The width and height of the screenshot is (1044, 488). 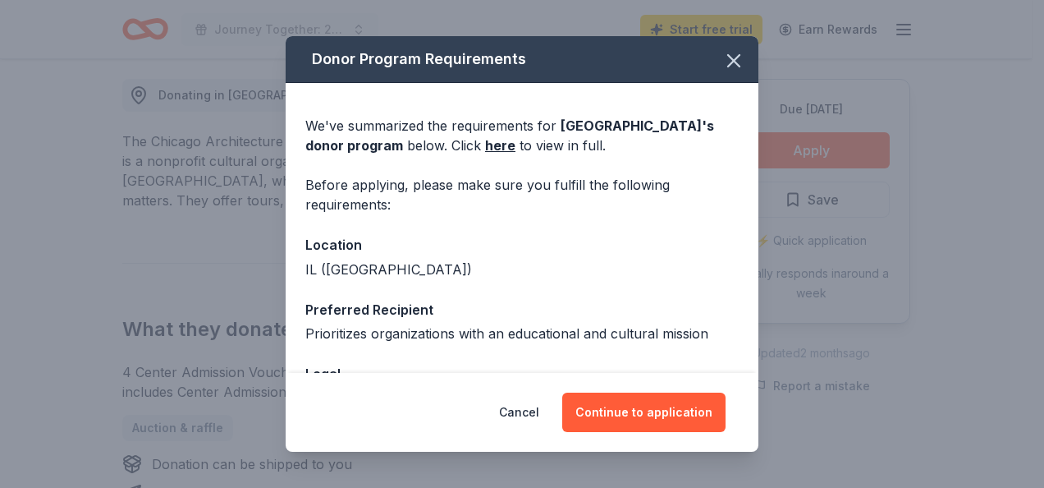 I want to click on div: Location, so click(x=522, y=245).